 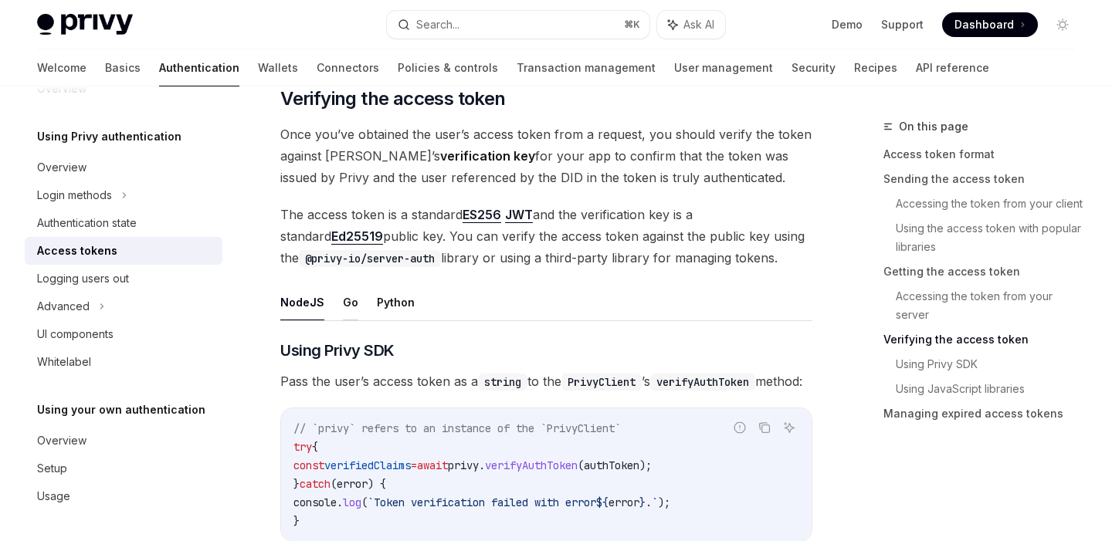 What do you see at coordinates (199, 68) in the screenshot?
I see `a: Authentication` at bounding box center [199, 68].